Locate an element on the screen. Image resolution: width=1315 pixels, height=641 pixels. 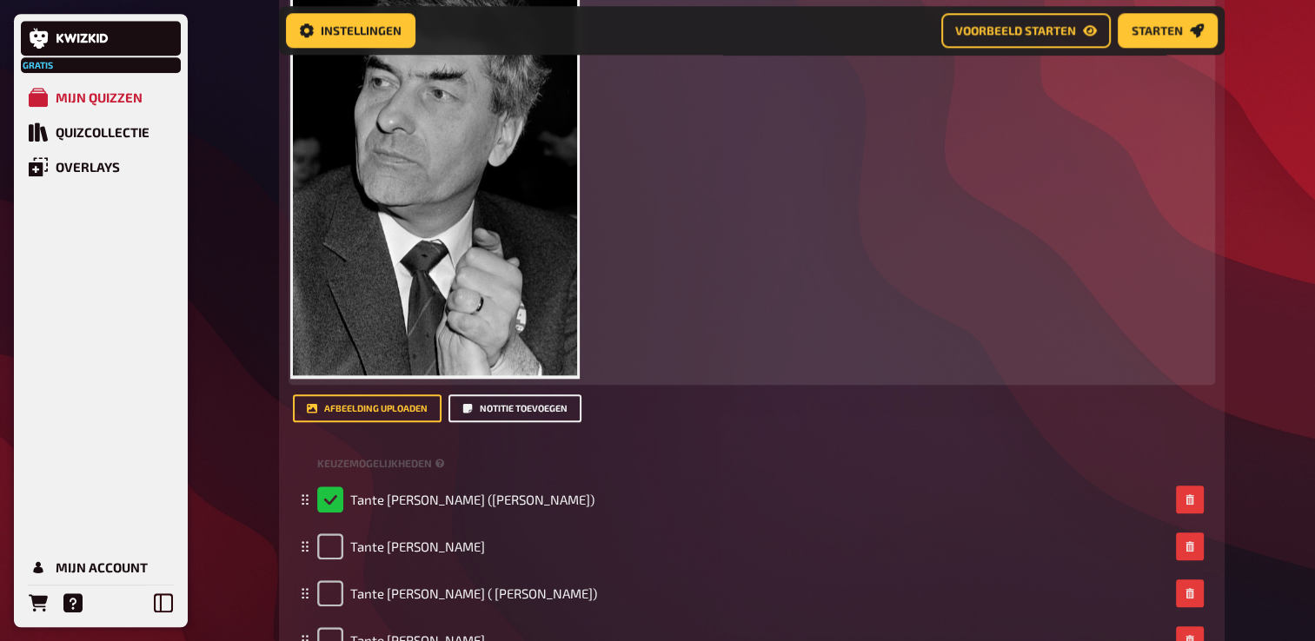
span: Gratis is located at coordinates (38, 65).